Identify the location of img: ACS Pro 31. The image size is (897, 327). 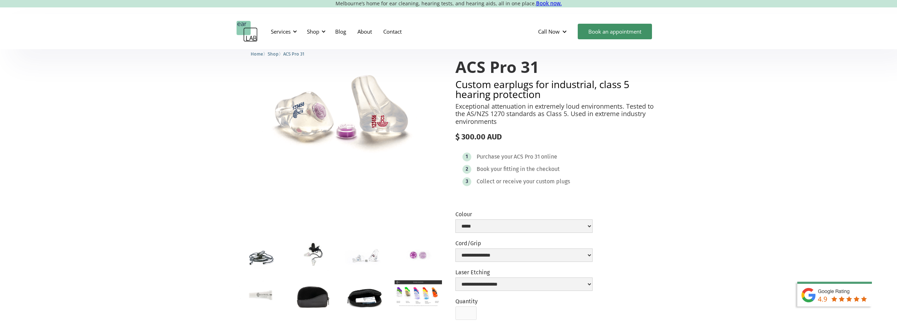
(339, 114).